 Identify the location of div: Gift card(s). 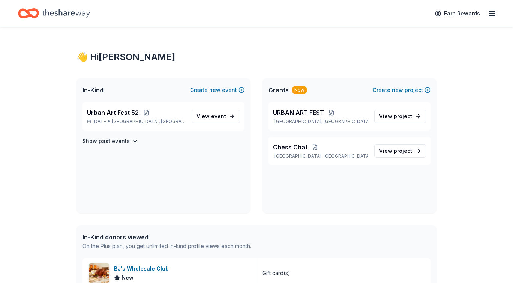
(277, 273).